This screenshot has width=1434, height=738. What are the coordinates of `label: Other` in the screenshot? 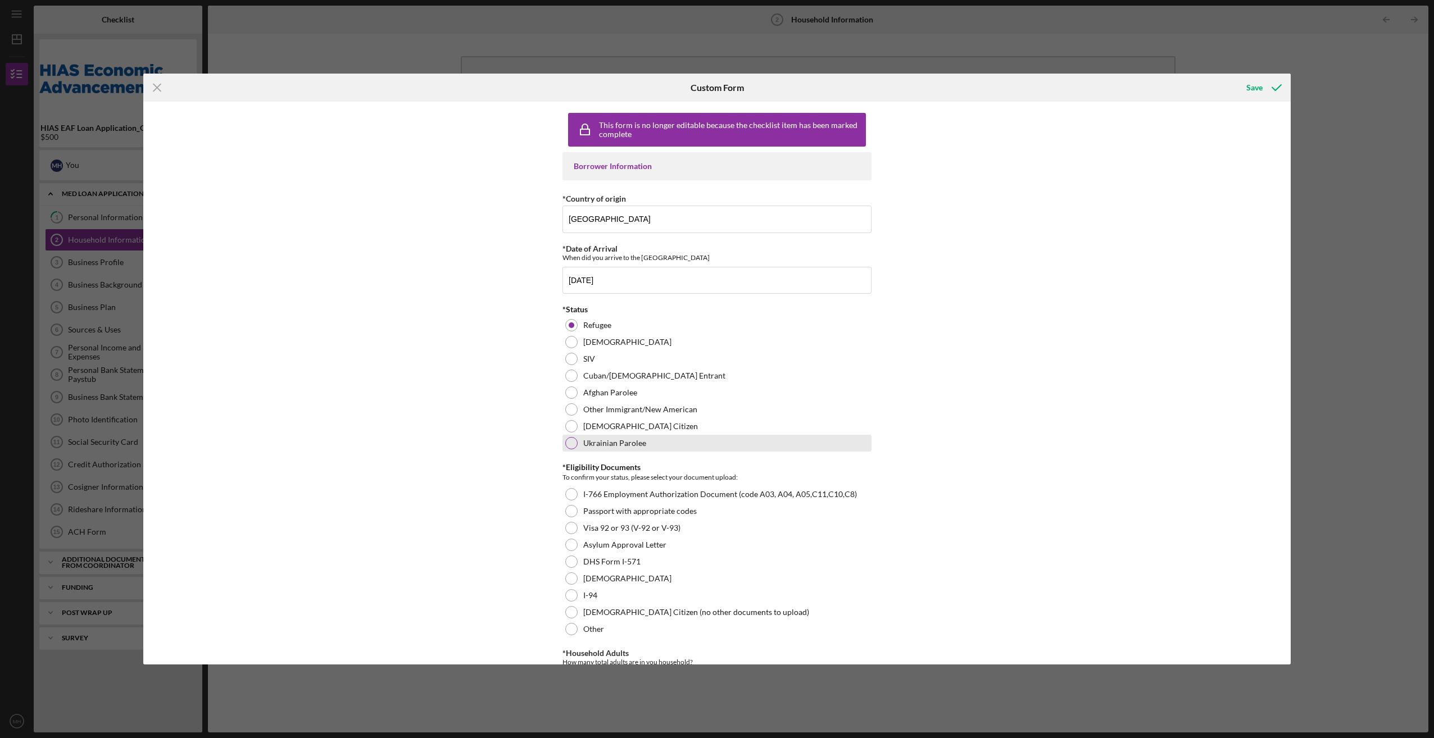 It's located at (593, 629).